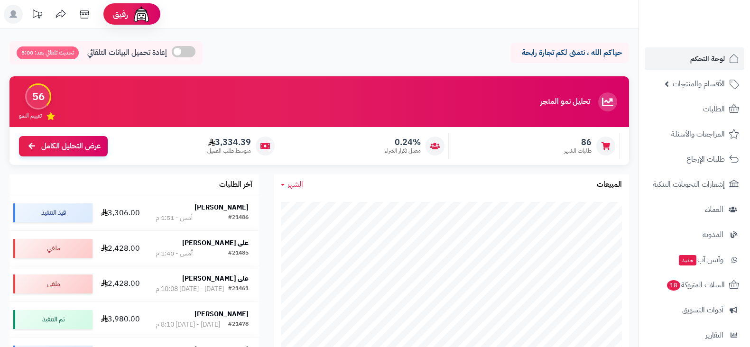 This screenshot has width=750, height=347. What do you see at coordinates (229, 142) in the screenshot?
I see `span: 3,334.39` at bounding box center [229, 142].